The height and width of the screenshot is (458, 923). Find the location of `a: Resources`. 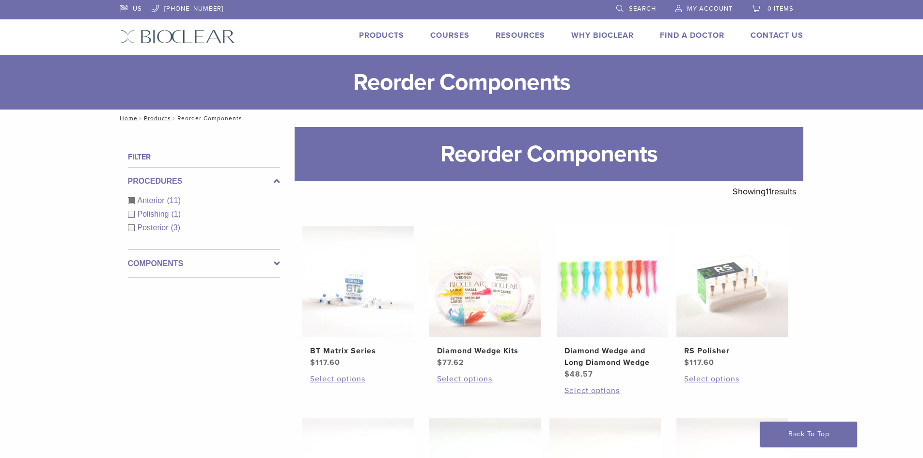

a: Resources is located at coordinates (520, 35).